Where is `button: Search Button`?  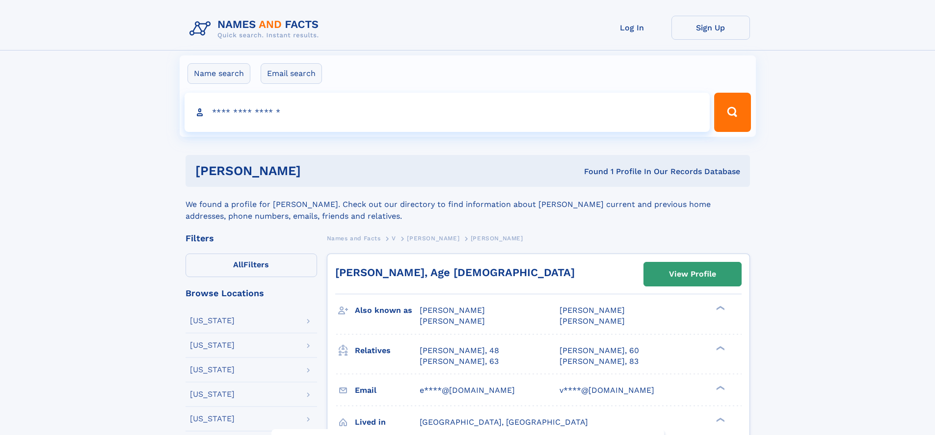 button: Search Button is located at coordinates (732, 112).